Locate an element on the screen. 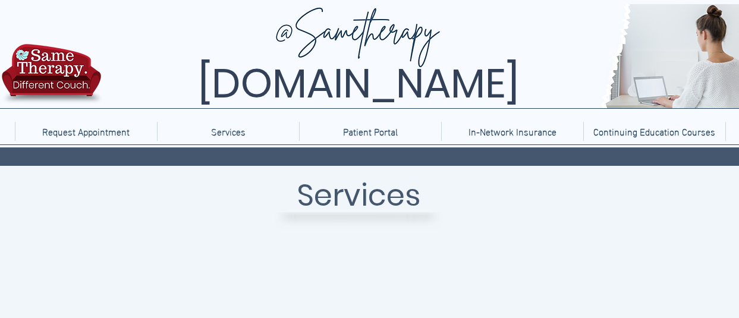  p: Continuing Education Courses is located at coordinates (654, 131).